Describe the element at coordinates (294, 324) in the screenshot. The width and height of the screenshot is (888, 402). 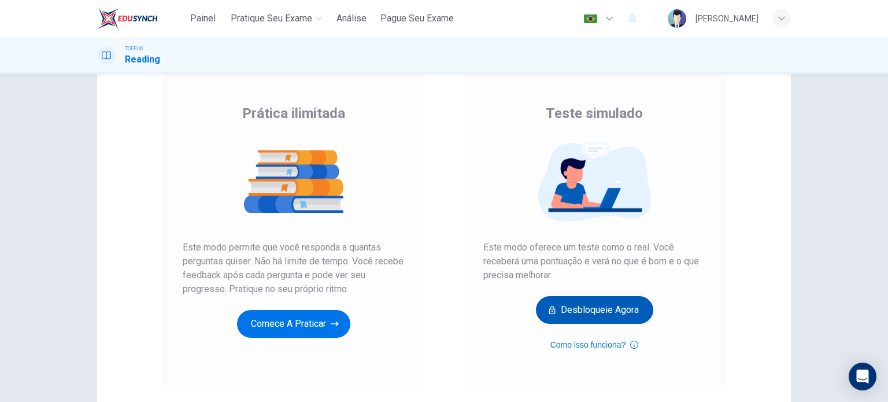
I see `button: Comece a praticar` at that location.